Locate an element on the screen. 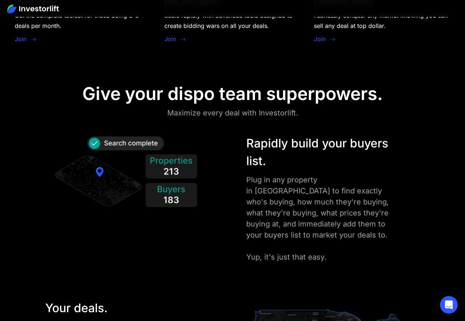  div: Fearlessly conquer any market knowing you can sell any deal at top dollar. is located at coordinates (382, 21).